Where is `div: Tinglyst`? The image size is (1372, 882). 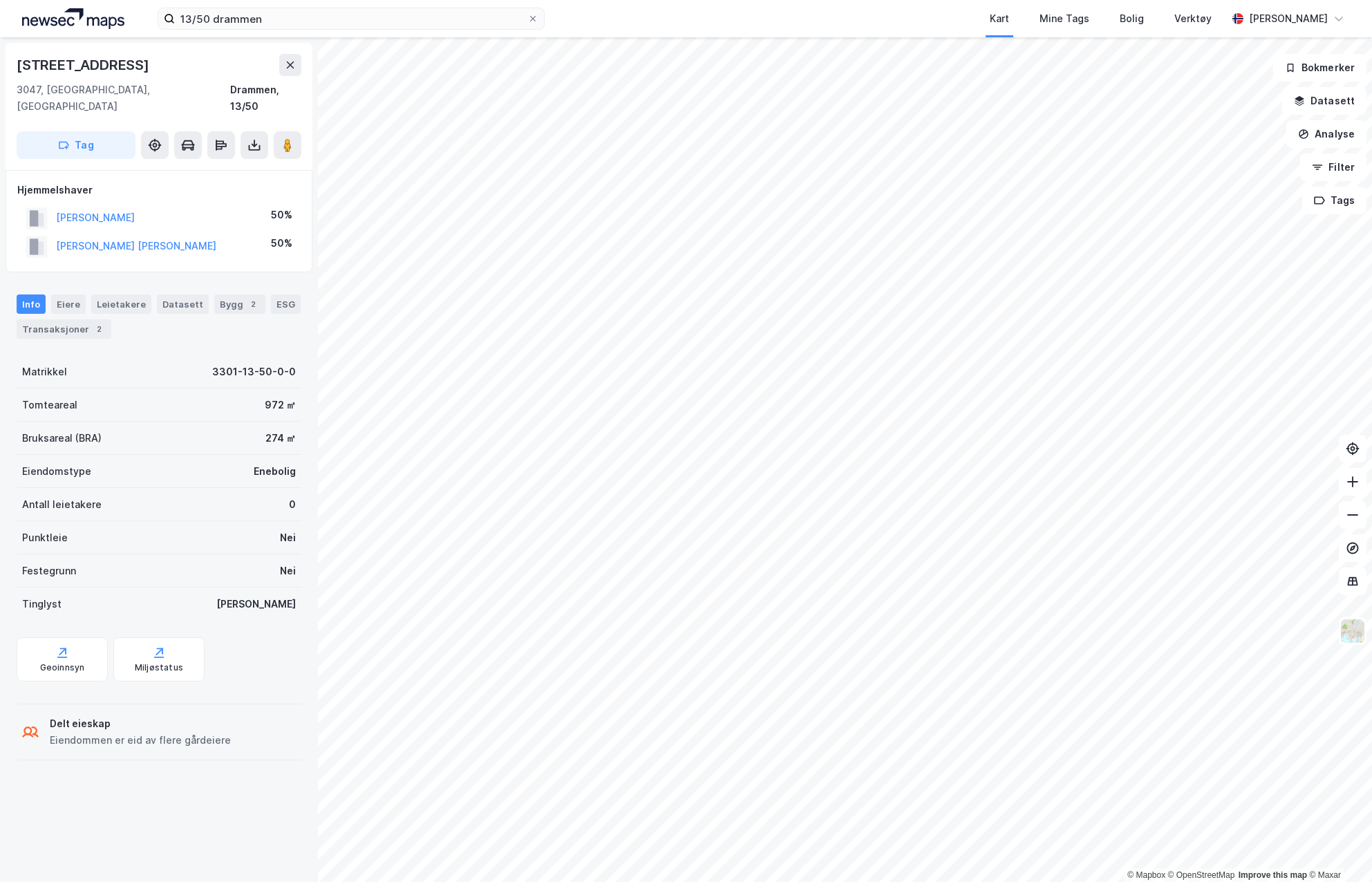 div: Tinglyst is located at coordinates (41, 604).